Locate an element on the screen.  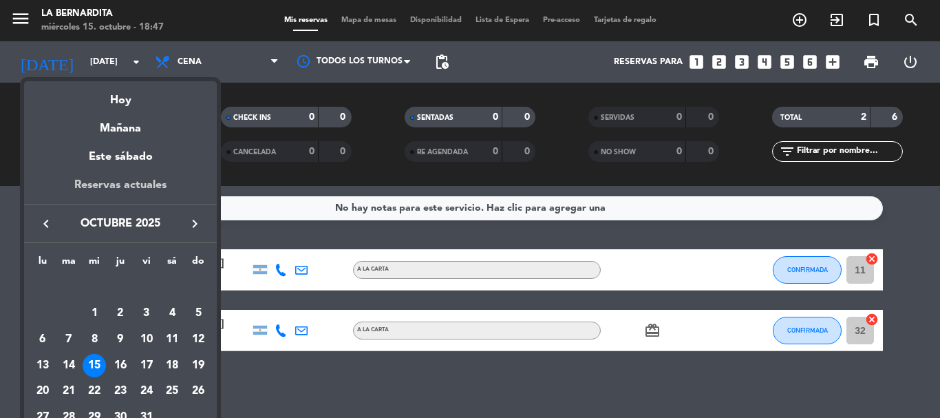
div: 11 is located at coordinates (172, 339).